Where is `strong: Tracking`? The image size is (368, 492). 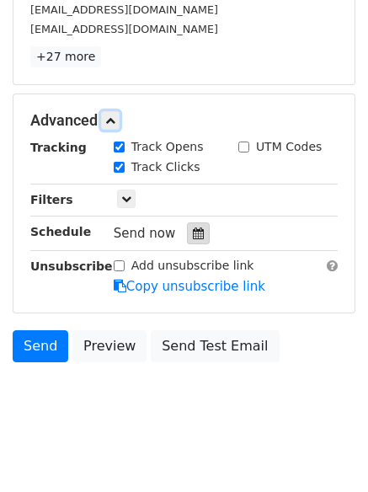
strong: Tracking is located at coordinates (58, 148).